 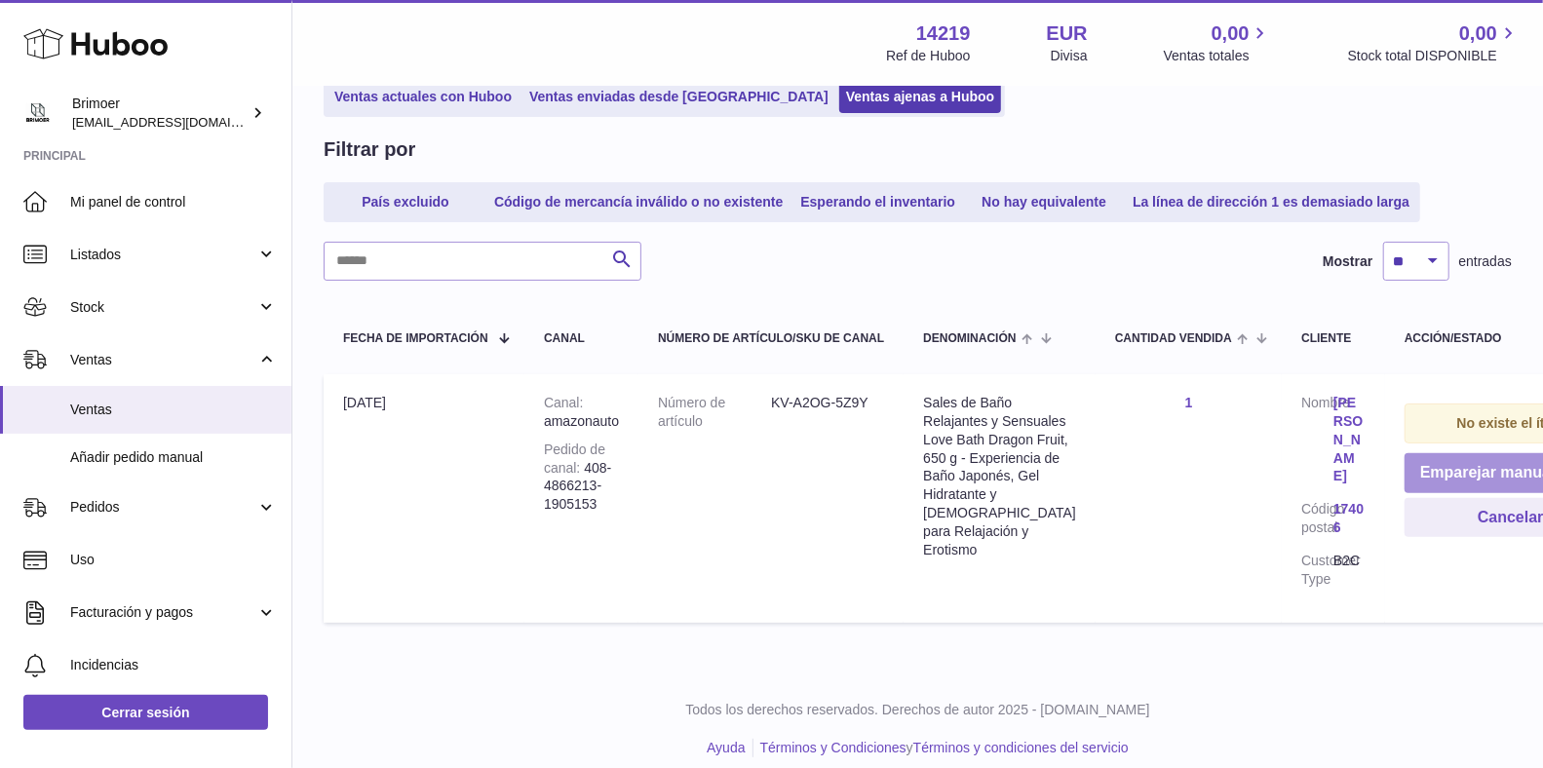 What do you see at coordinates (771, 338) in the screenshot?
I see `div: Número de artículo/SKU de canal` at bounding box center [771, 338].